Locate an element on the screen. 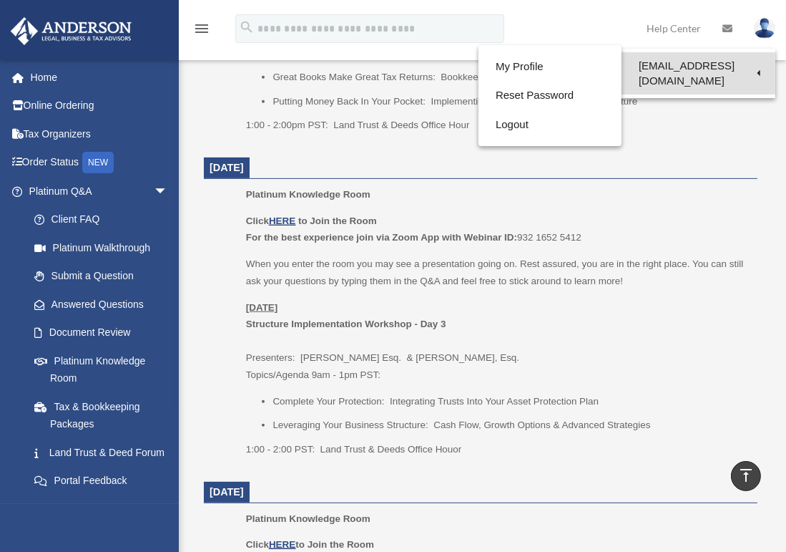 The width and height of the screenshot is (786, 552). li: Putting Money Back In Your Pocket: Implementing Tax Strategies With Your Structure is located at coordinates (510, 102).